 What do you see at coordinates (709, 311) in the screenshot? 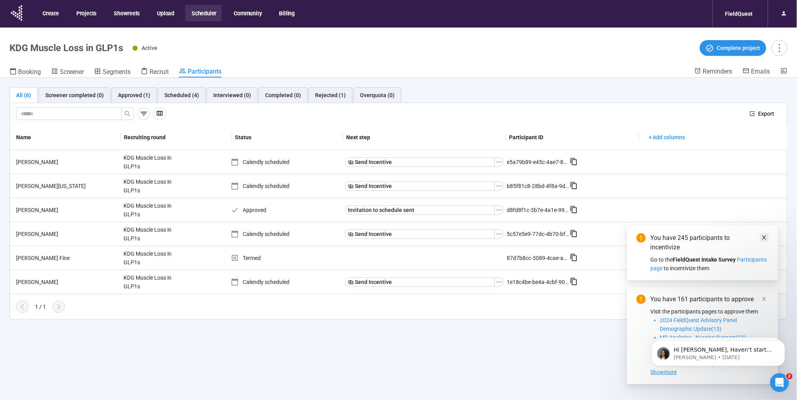
I see `p: Visit the participants pages to approve them` at bounding box center [709, 311].